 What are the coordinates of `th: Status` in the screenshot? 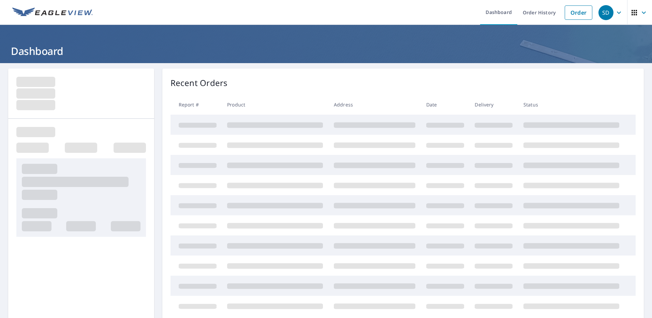 It's located at (571, 104).